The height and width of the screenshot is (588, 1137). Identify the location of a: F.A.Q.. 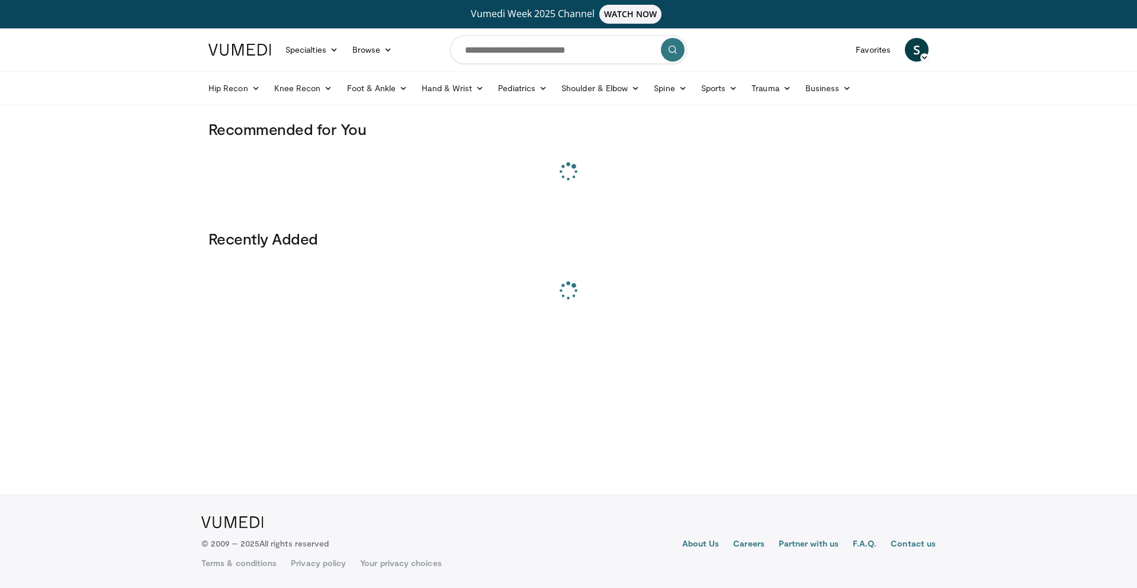
(864, 545).